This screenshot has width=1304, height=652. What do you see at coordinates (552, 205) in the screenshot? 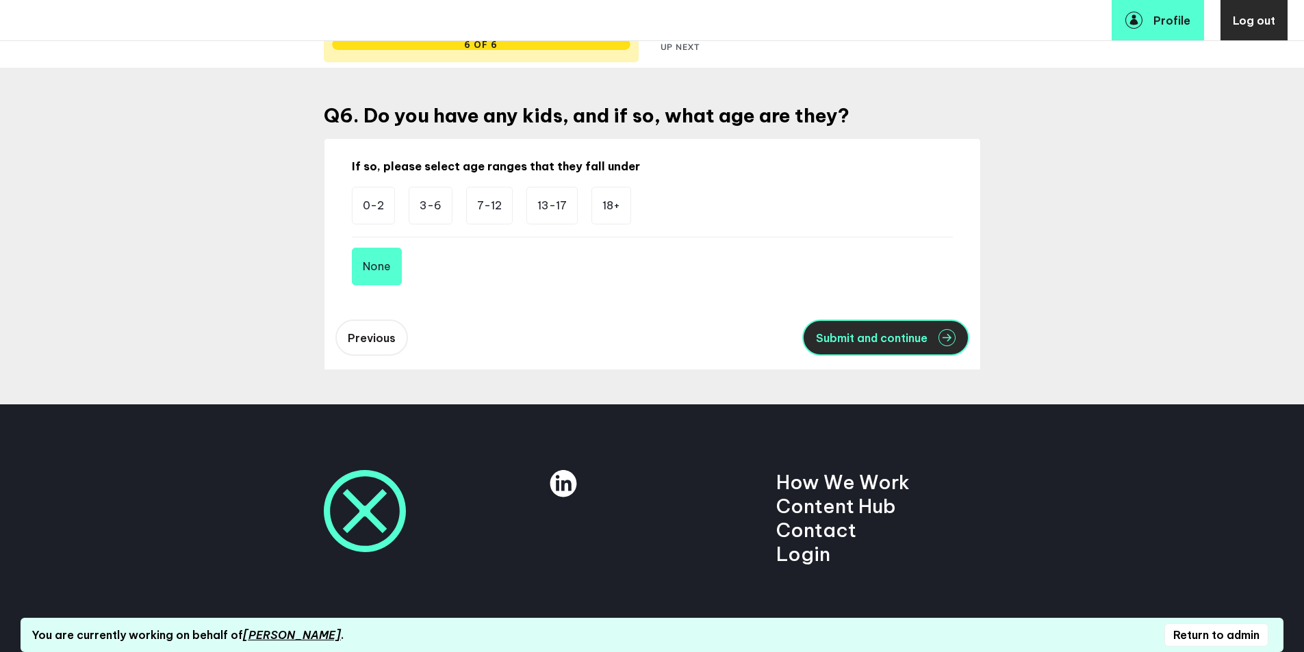
I see `li: 13-17` at bounding box center [552, 205].